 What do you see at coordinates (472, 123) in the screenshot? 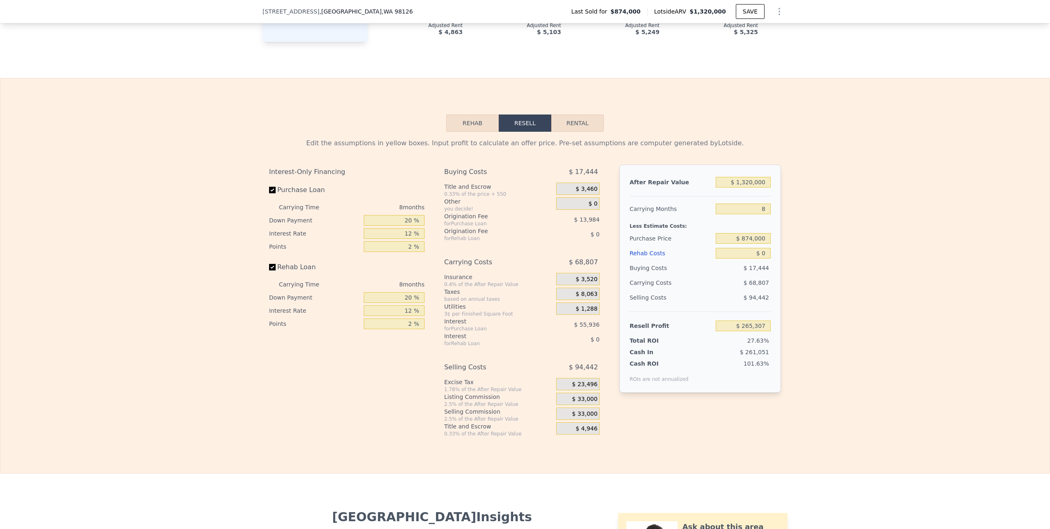
I see `button: Rehab` at bounding box center [472, 123].